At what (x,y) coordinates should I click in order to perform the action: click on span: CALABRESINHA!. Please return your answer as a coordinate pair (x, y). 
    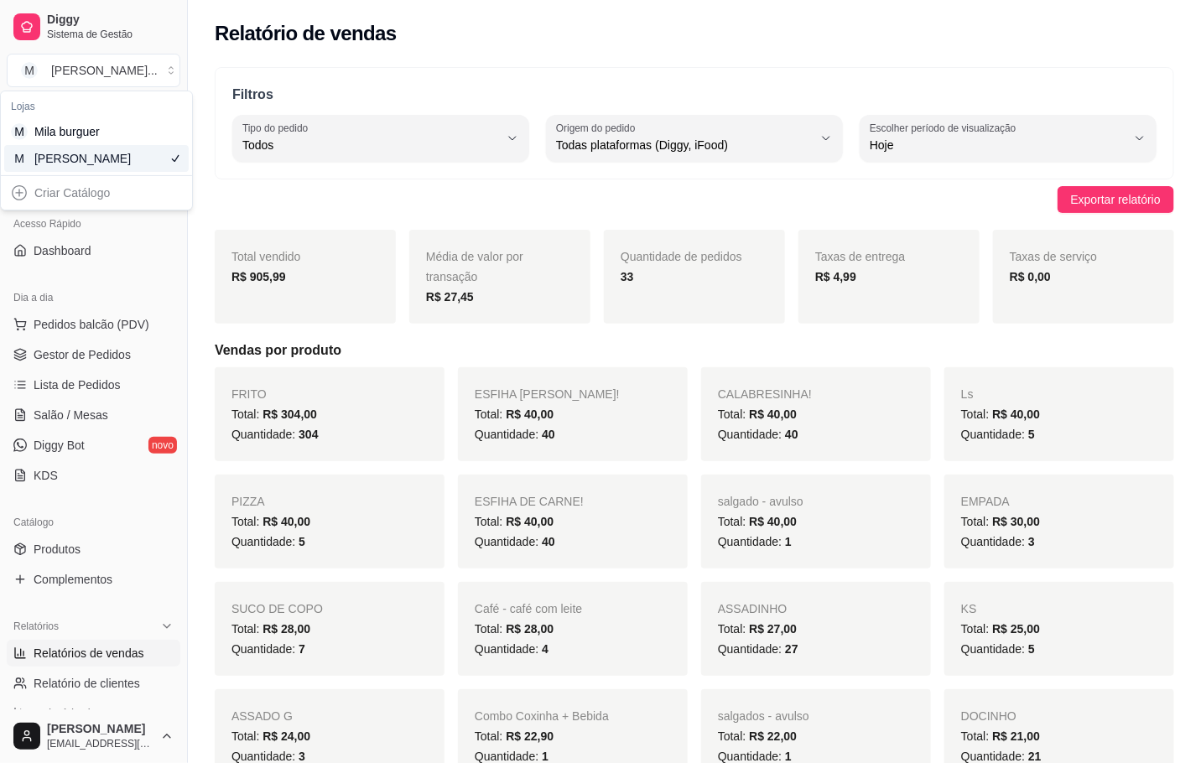
    Looking at the image, I should click on (765, 394).